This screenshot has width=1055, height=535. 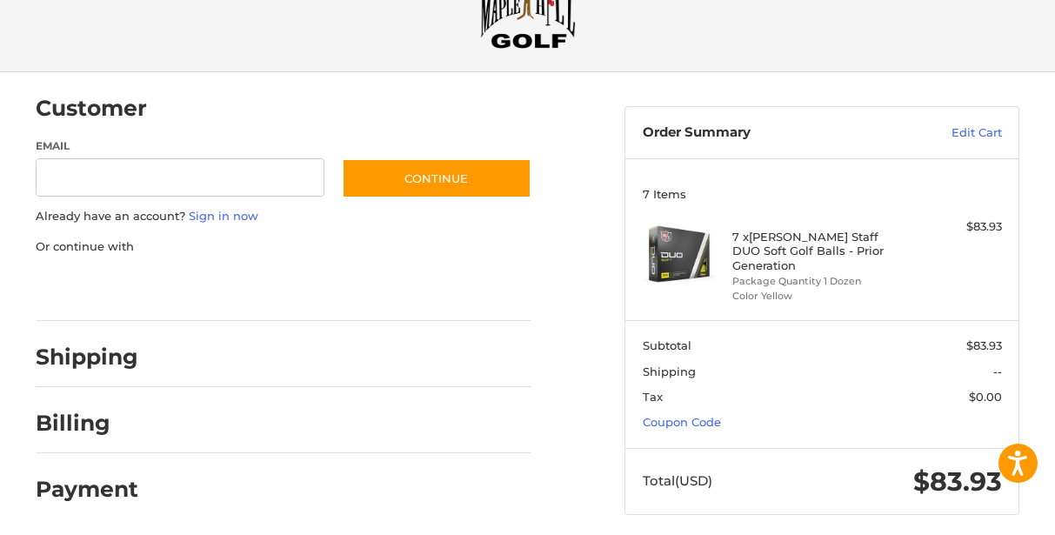 What do you see at coordinates (86, 423) in the screenshot?
I see `h2: Billing` at bounding box center [86, 423].